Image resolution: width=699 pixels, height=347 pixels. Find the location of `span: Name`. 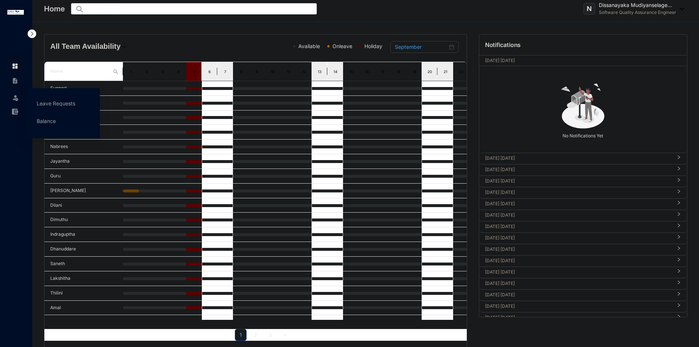

span: Name is located at coordinates (80, 71).